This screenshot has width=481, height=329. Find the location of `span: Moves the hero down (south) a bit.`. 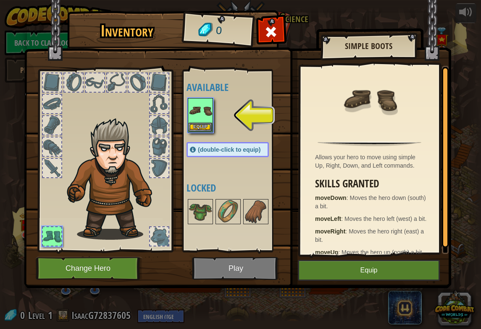

span: Moves the hero down (south) a bit. is located at coordinates (370, 202).